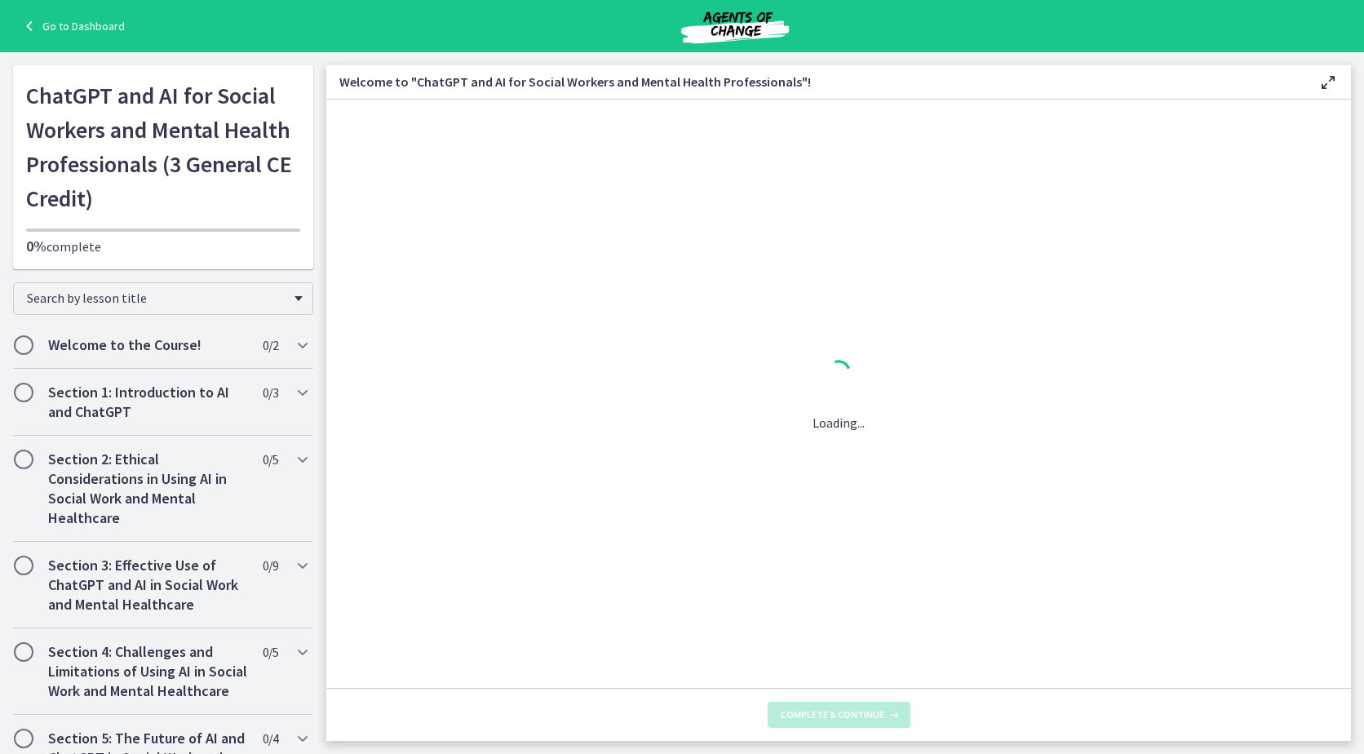 Image resolution: width=1364 pixels, height=754 pixels. I want to click on span: Search by lesson title, so click(157, 298).